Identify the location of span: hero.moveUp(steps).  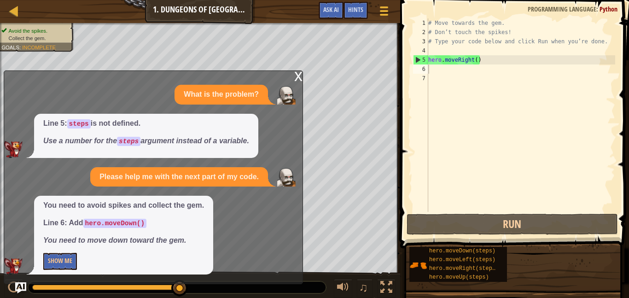
(459, 277).